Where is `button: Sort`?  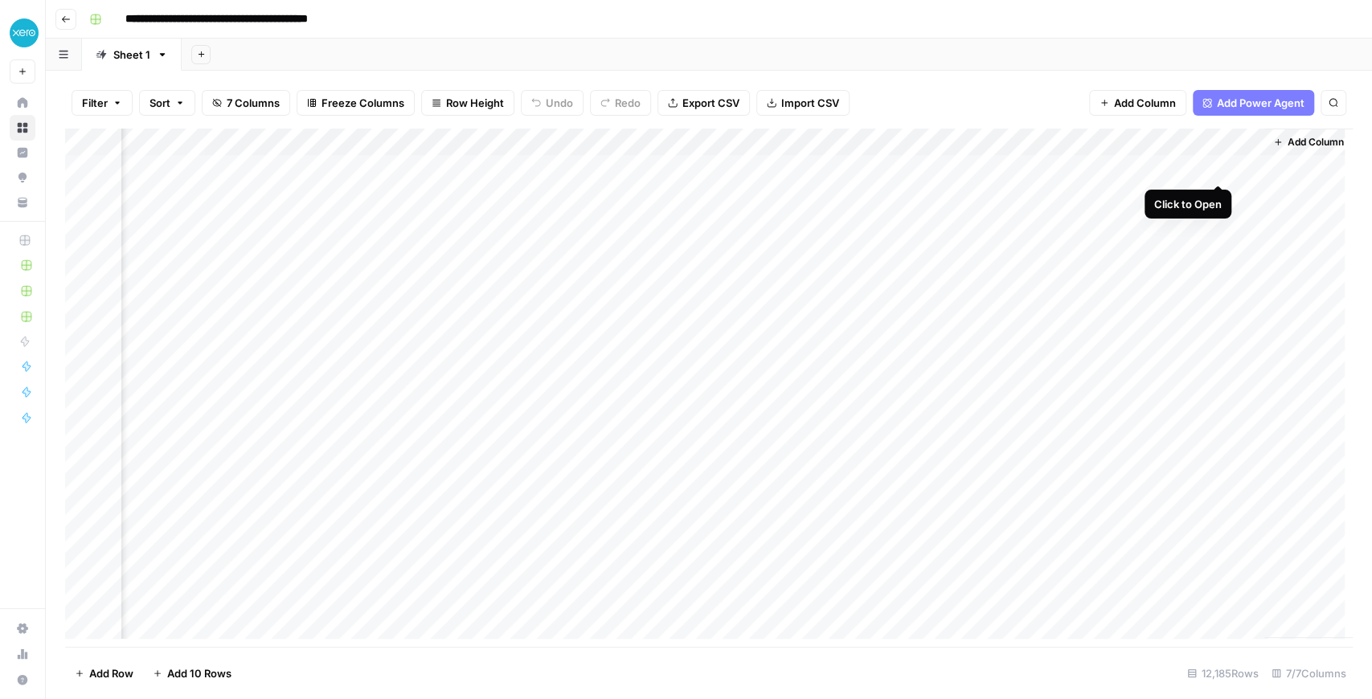 button: Sort is located at coordinates (167, 103).